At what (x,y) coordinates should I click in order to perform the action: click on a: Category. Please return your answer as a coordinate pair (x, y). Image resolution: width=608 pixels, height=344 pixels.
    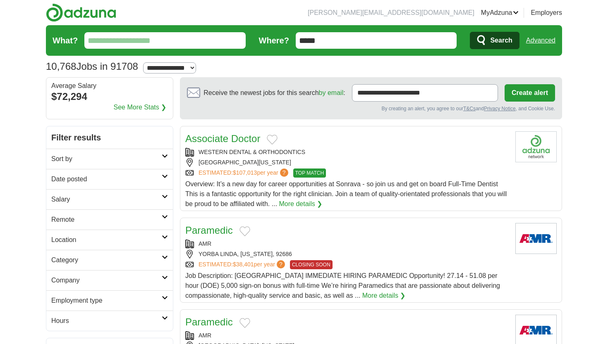
    Looking at the image, I should click on (110, 260).